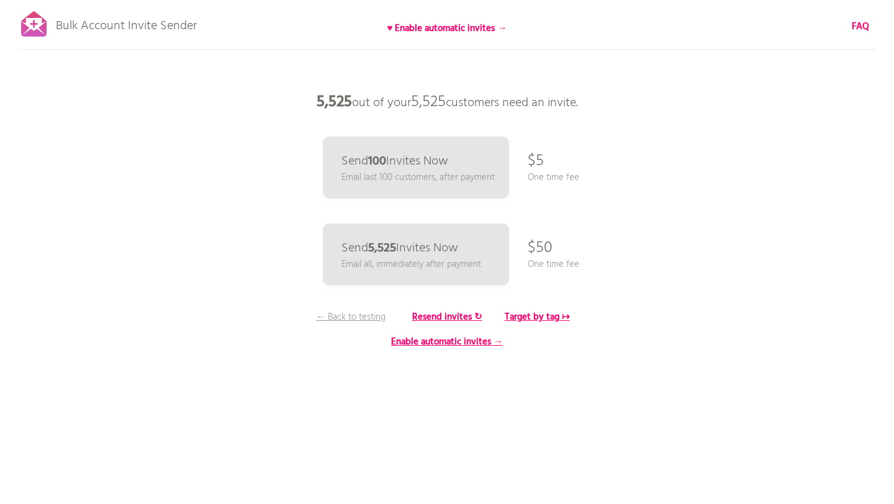 This screenshot has height=504, width=894. What do you see at coordinates (860, 27) in the screenshot?
I see `a: FAQ` at bounding box center [860, 27].